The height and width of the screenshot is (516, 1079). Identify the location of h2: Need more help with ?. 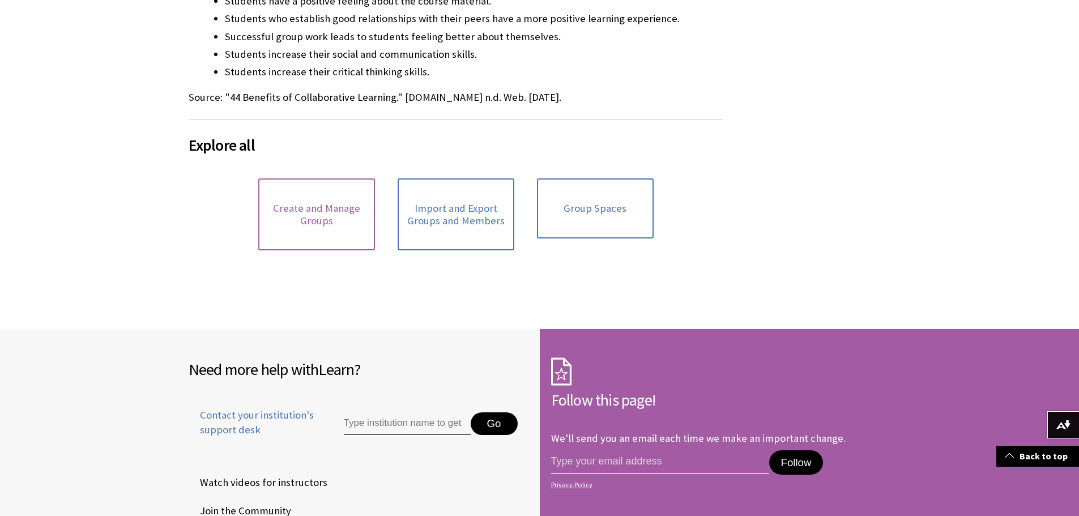
(359, 369).